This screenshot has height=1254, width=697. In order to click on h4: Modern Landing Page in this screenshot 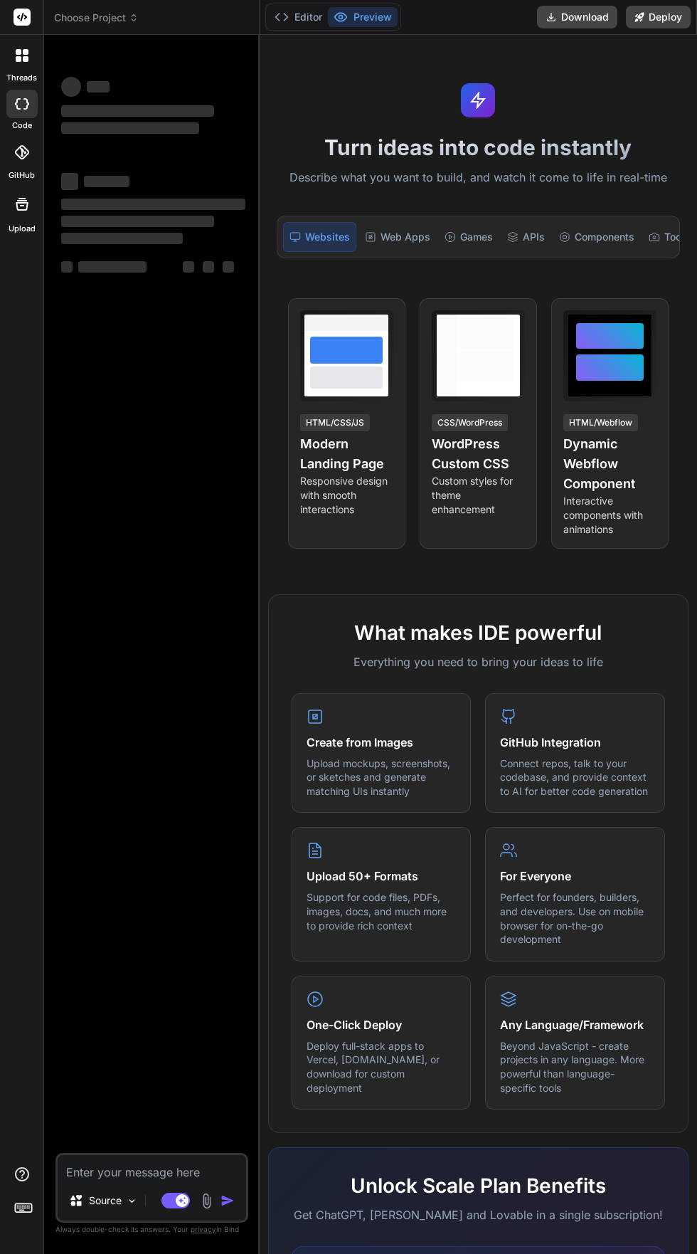, I will do `click(347, 454)`.